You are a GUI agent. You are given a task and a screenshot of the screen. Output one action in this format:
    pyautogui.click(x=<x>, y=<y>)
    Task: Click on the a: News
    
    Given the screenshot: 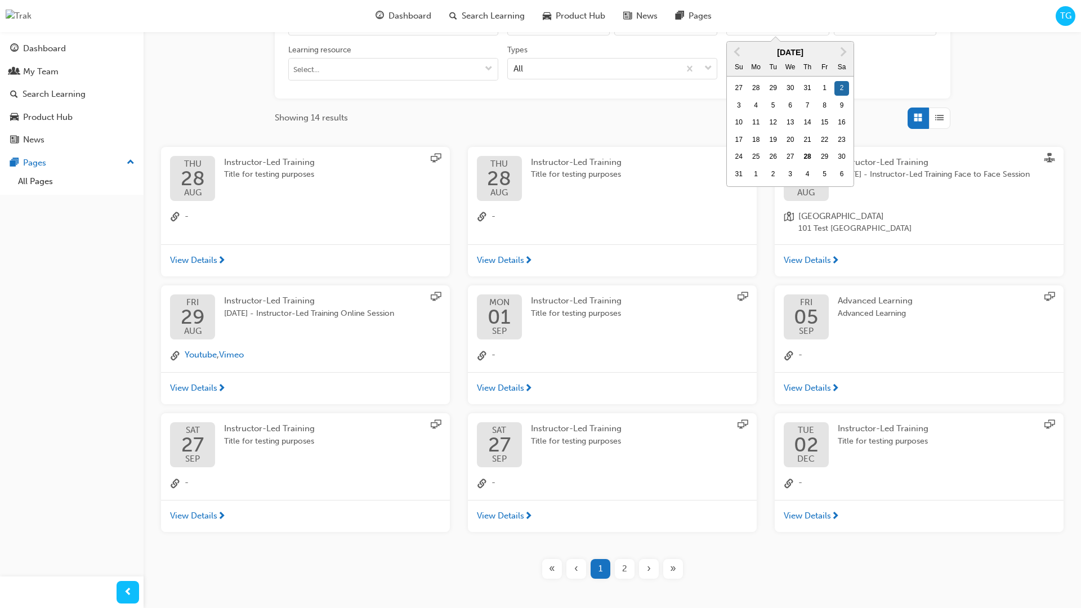 What is the action you would take?
    pyautogui.click(x=71, y=140)
    